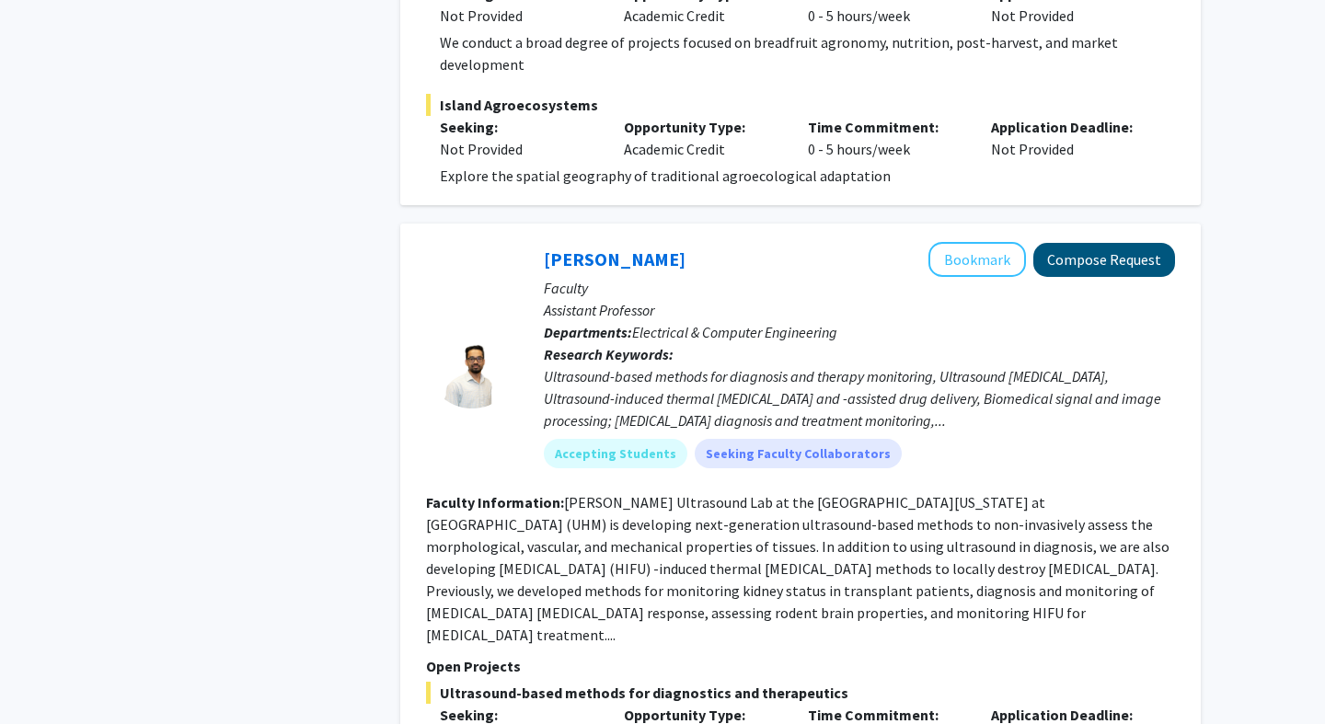 This screenshot has width=1325, height=724. Describe the element at coordinates (1069, 127) in the screenshot. I see `p: Application Deadline:` at that location.